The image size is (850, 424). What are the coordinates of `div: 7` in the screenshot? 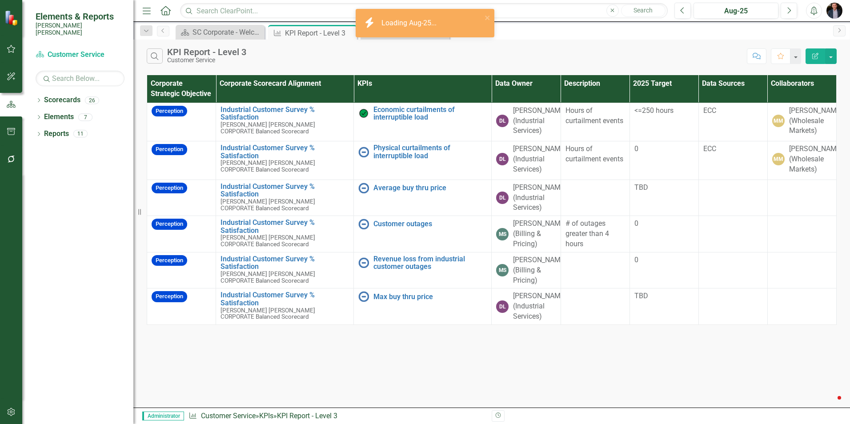 It's located at (85, 117).